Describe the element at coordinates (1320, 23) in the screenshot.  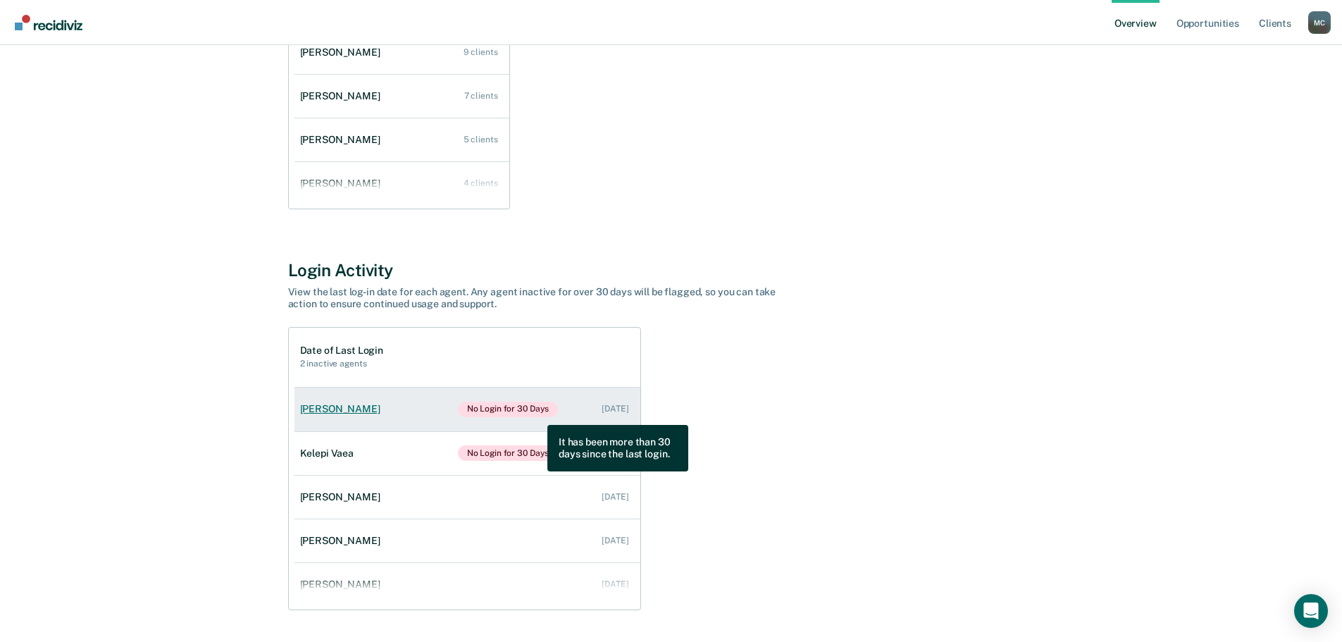
I see `button: Profile dropdown button` at that location.